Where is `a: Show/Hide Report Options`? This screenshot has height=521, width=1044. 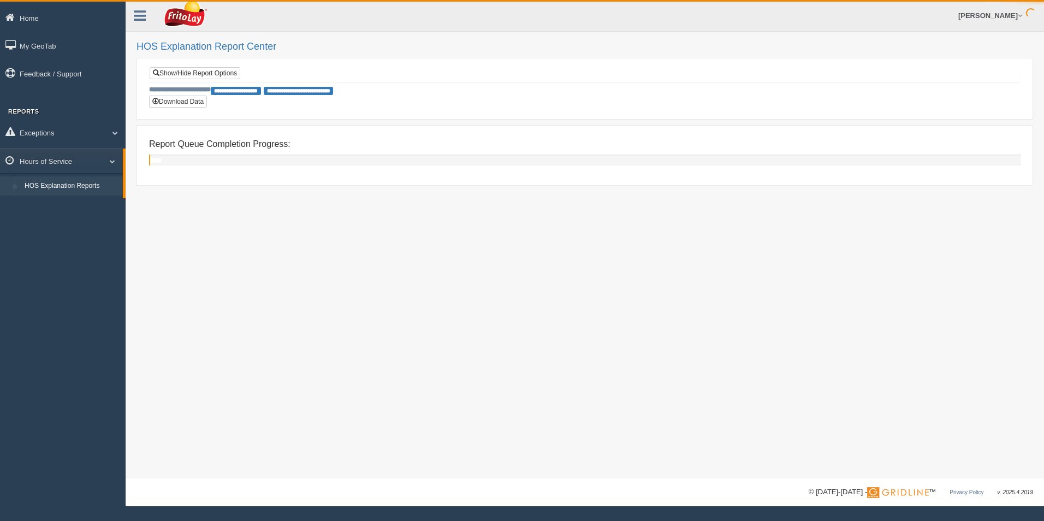 a: Show/Hide Report Options is located at coordinates (195, 73).